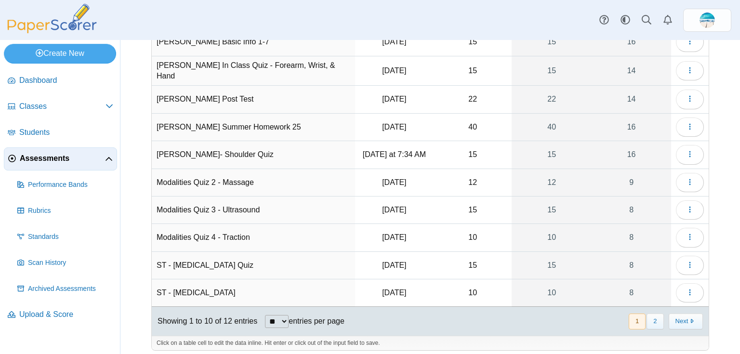  What do you see at coordinates (60, 159) in the screenshot?
I see `a: Assessments` at bounding box center [60, 159].